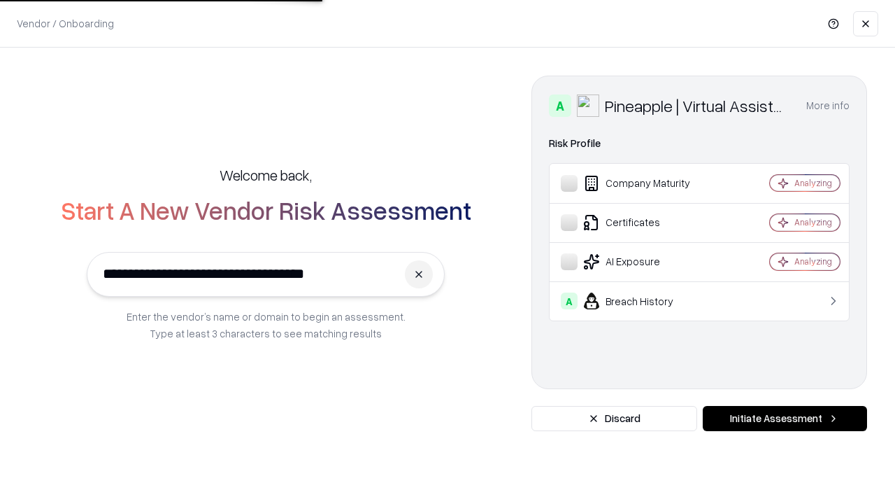 Image resolution: width=895 pixels, height=504 pixels. What do you see at coordinates (644, 183) in the screenshot?
I see `div: Company Maturity` at bounding box center [644, 183].